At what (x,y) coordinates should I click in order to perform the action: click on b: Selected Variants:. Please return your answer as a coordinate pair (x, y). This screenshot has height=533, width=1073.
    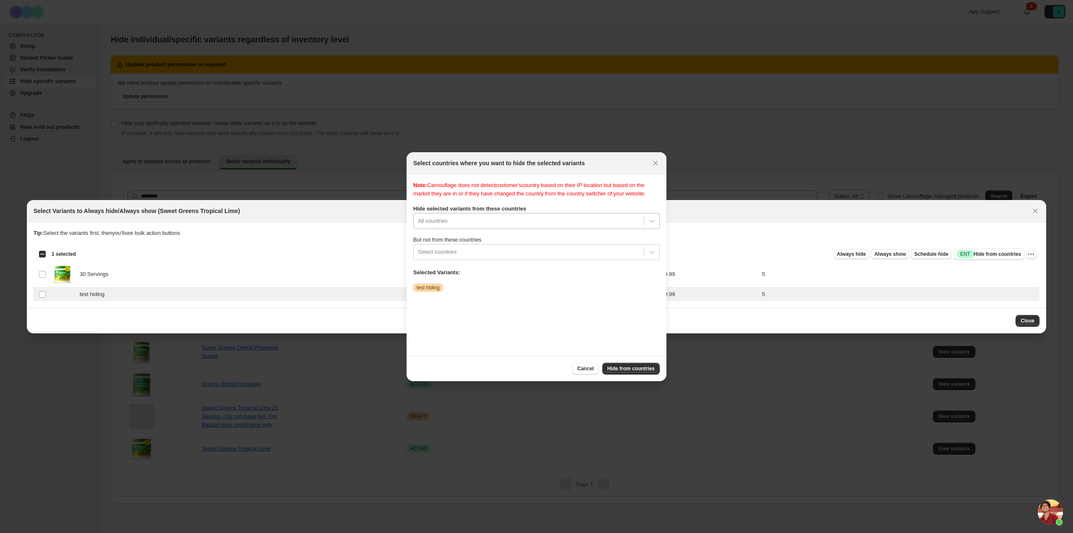
    Looking at the image, I should click on (437, 272).